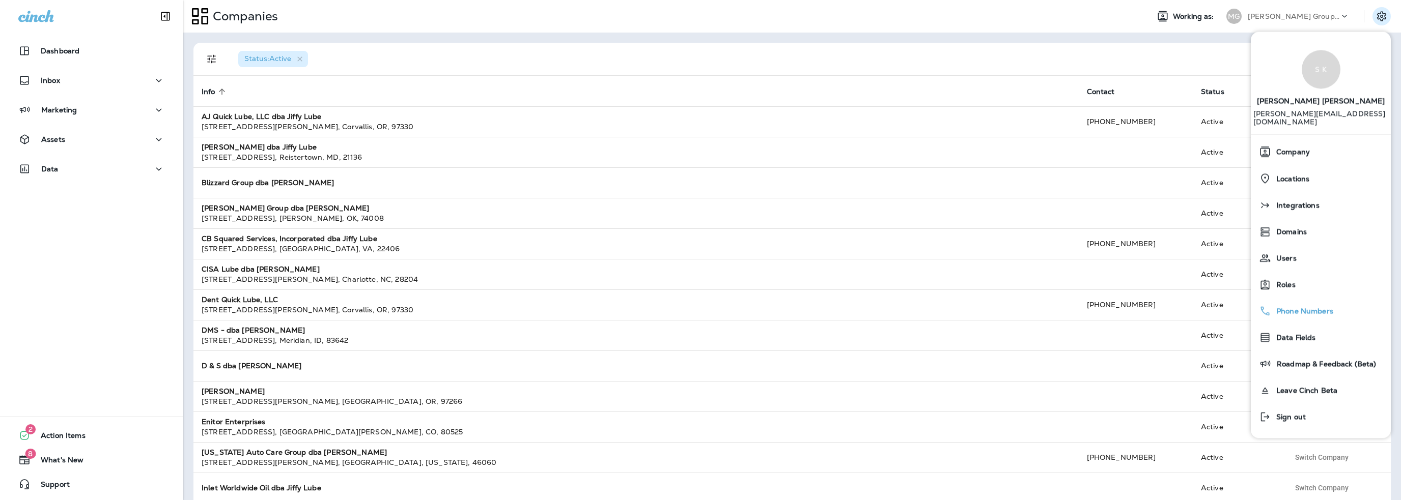  Describe the element at coordinates (273, 59) in the screenshot. I see `div: Status:Active` at that location.